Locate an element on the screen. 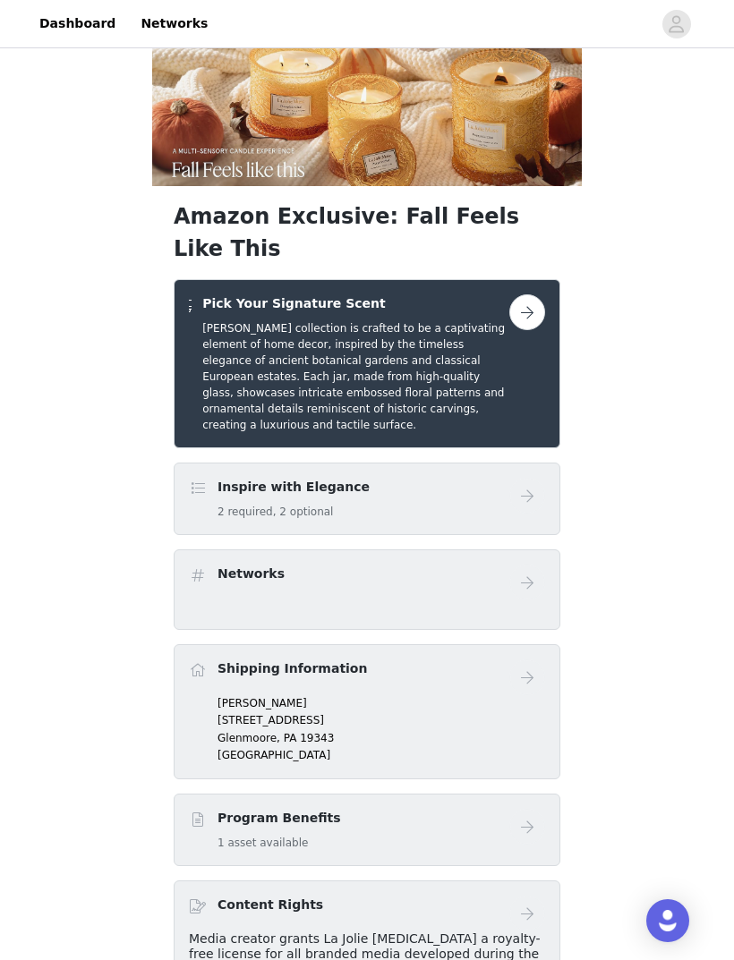 This screenshot has width=734, height=960. h1: Amazon Exclusive: Fall Feels Like This is located at coordinates (367, 233).